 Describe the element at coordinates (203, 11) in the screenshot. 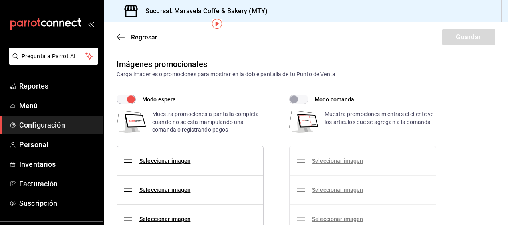

I see `h3: Sucursal: Maravela Coffe & Bakery (MTY)` at that location.